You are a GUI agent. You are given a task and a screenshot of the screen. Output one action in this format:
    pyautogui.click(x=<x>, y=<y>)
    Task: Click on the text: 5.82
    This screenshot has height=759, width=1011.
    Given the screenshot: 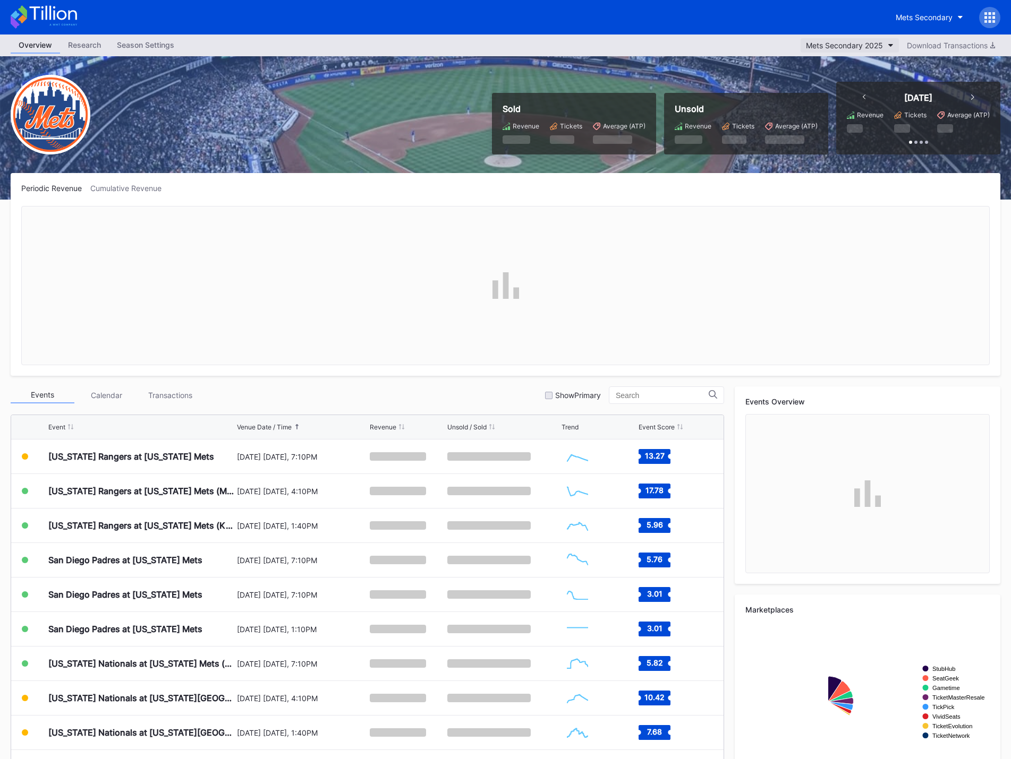 What is the action you would take?
    pyautogui.click(x=654, y=663)
    